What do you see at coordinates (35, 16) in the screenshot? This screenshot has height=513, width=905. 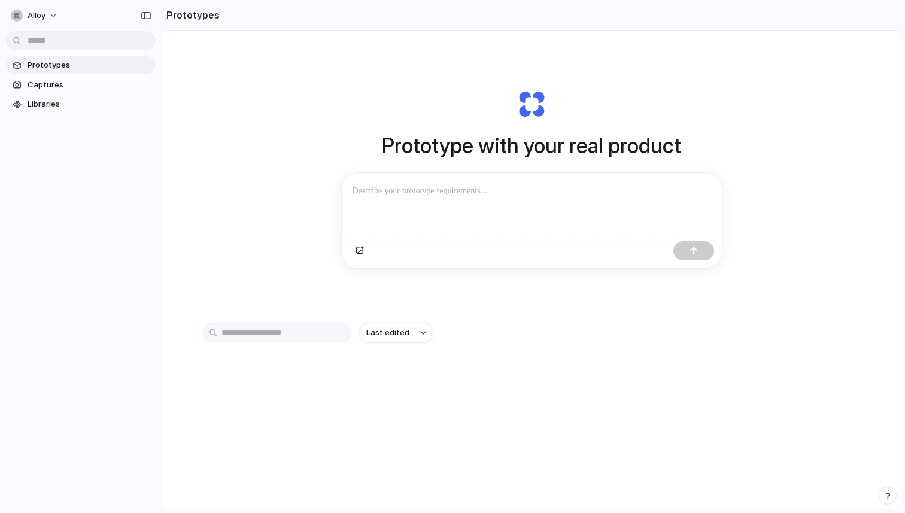 I see `button: alloy` at bounding box center [35, 16].